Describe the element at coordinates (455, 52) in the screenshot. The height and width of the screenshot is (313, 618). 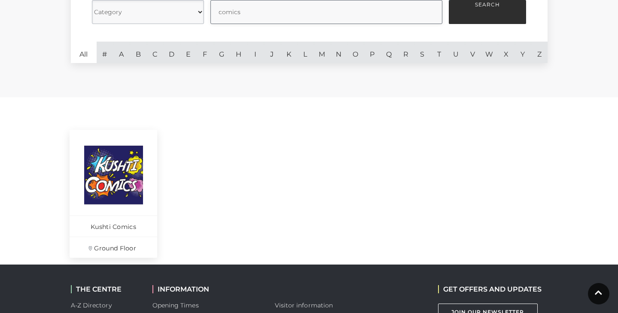
I see `a: U` at that location.